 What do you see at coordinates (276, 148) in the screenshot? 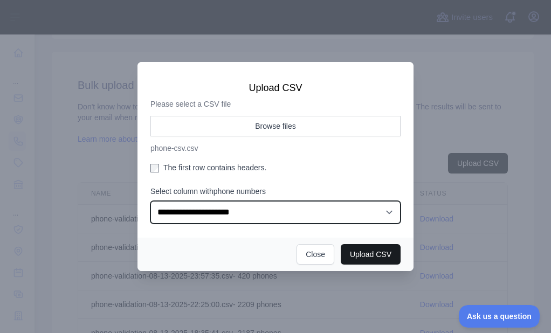
I see `p: phone-csv.csv` at bounding box center [276, 148].